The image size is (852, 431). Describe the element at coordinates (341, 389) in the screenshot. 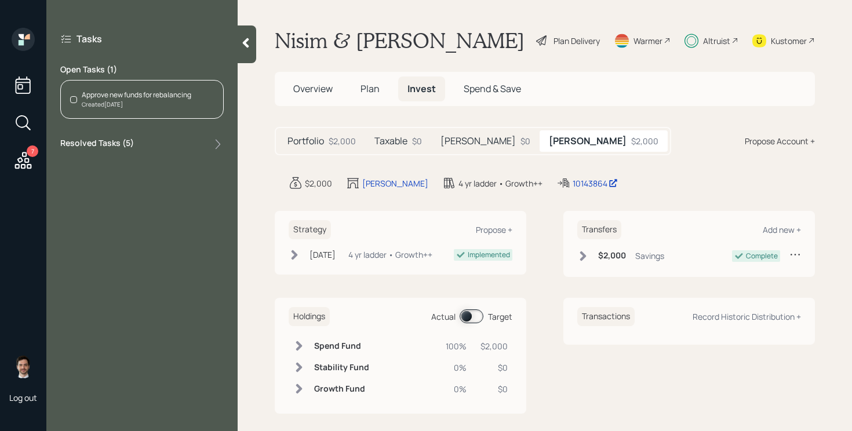

I see `h6: Growth Fund` at that location.